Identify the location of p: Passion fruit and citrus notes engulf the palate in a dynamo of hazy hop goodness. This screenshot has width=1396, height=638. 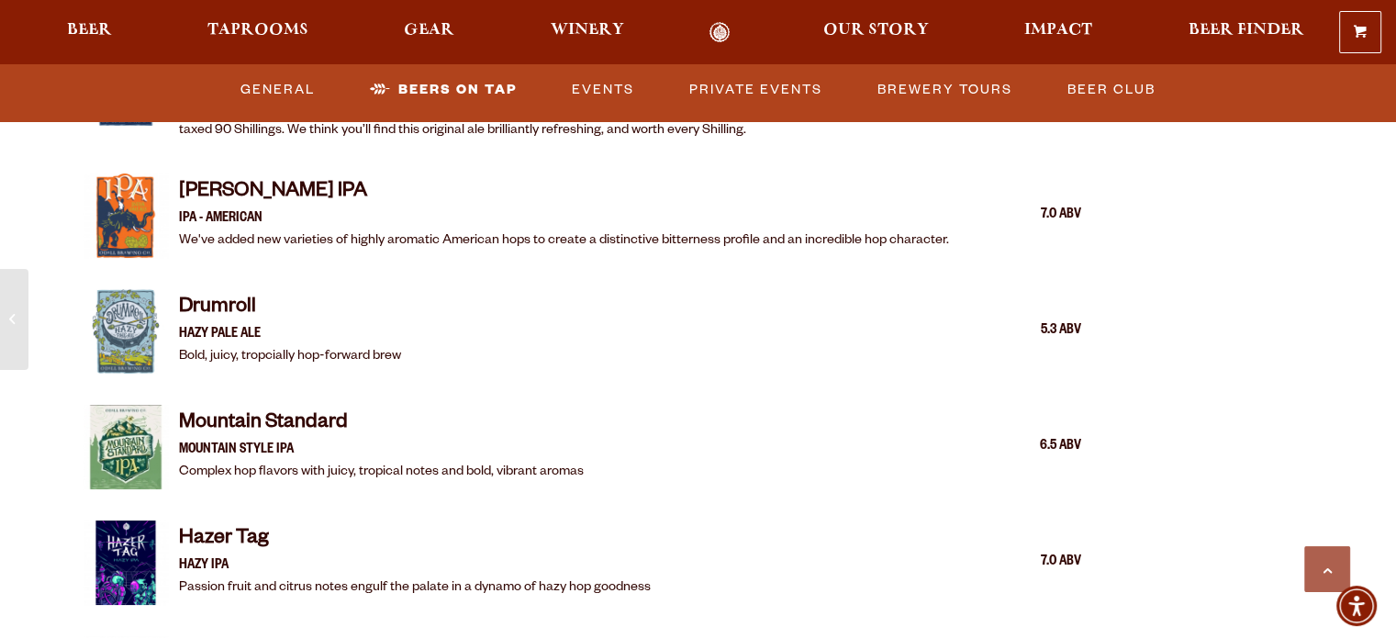
(415, 588).